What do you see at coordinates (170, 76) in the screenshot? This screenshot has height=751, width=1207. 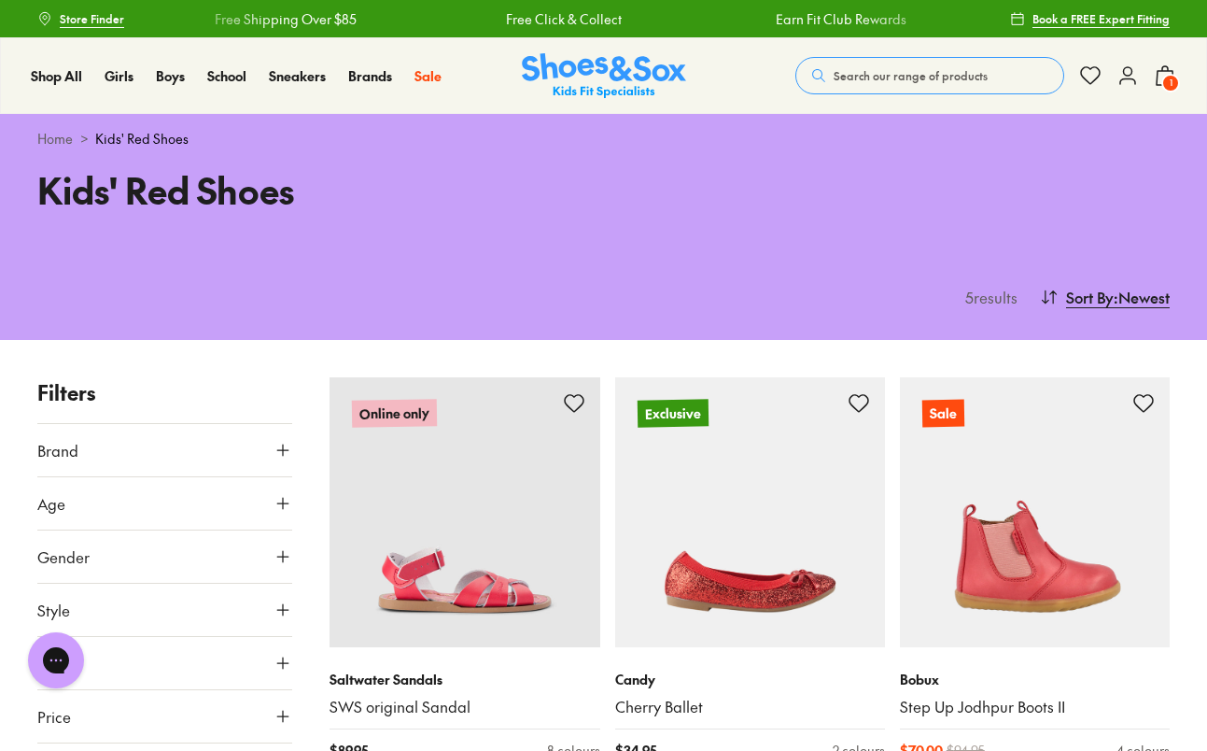 I see `span: Boys` at bounding box center [170, 76].